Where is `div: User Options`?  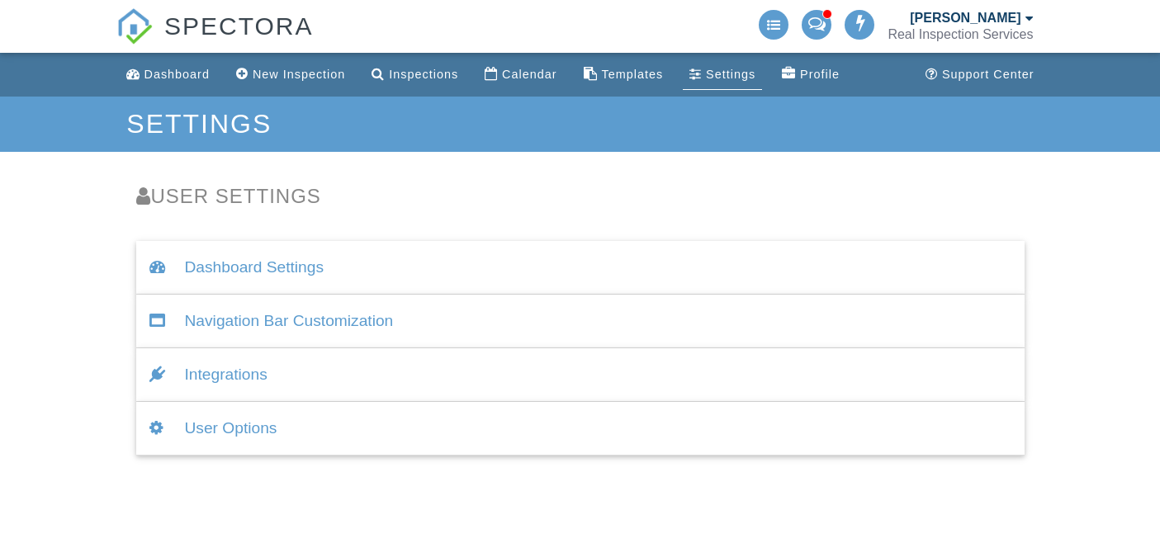
div: User Options is located at coordinates (580, 428).